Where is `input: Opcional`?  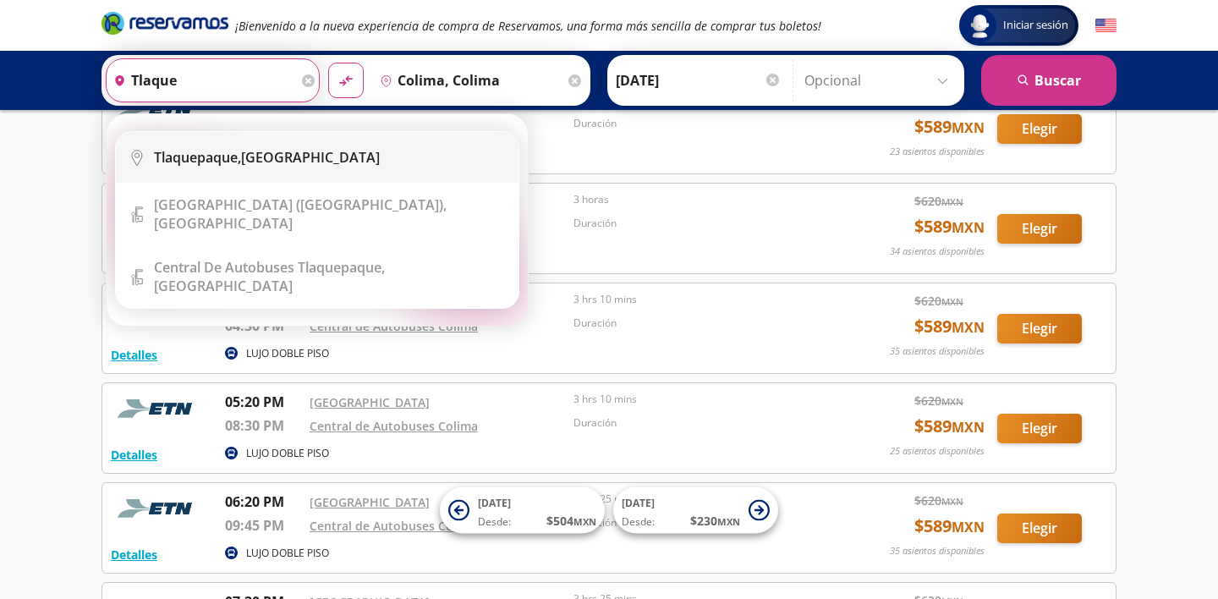 input: Opcional is located at coordinates (879, 80).